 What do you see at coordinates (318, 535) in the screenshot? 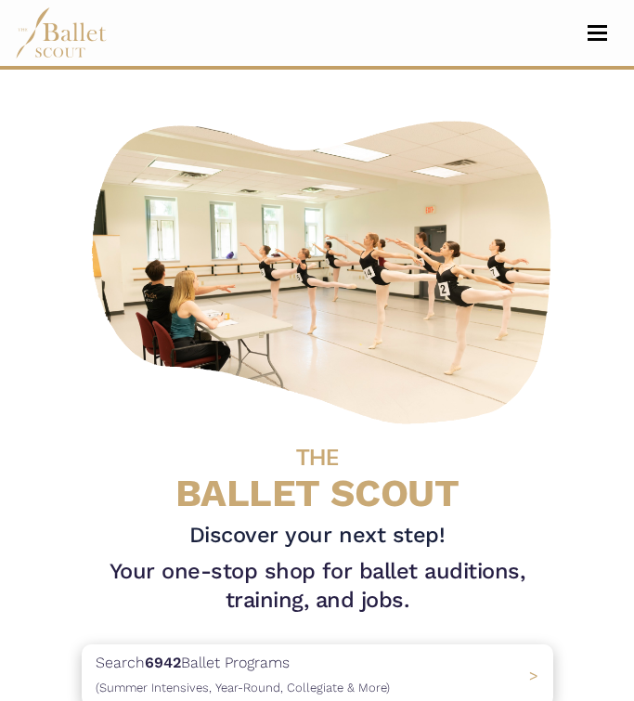
I see `h3: Discover your next step!` at bounding box center [318, 535].